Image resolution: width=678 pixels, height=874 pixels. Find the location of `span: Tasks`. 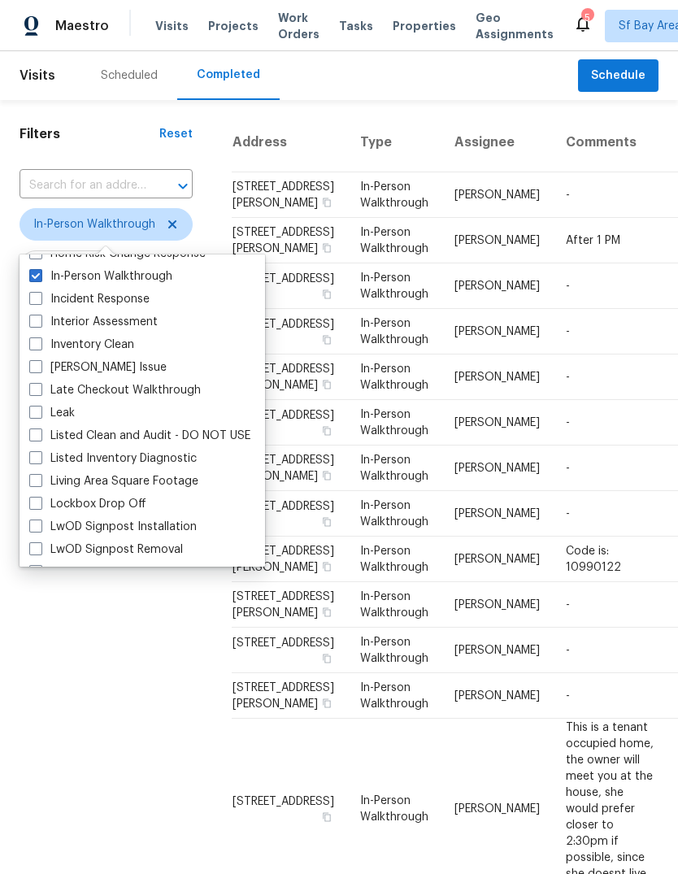

span: Tasks is located at coordinates (356, 26).